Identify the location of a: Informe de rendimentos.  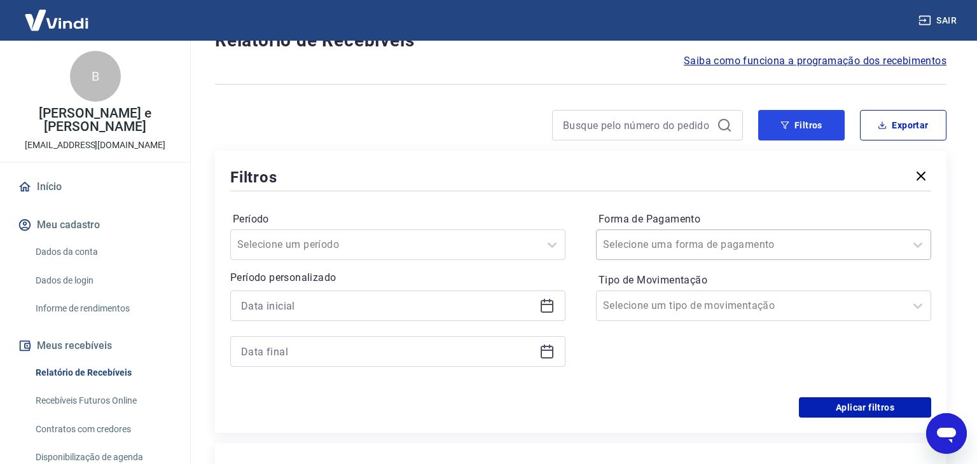
(102, 309).